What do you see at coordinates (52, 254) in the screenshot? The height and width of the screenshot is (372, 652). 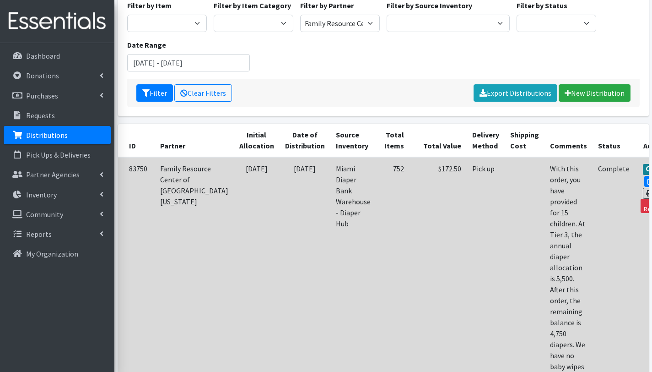 I see `p: My Organization` at bounding box center [52, 254].